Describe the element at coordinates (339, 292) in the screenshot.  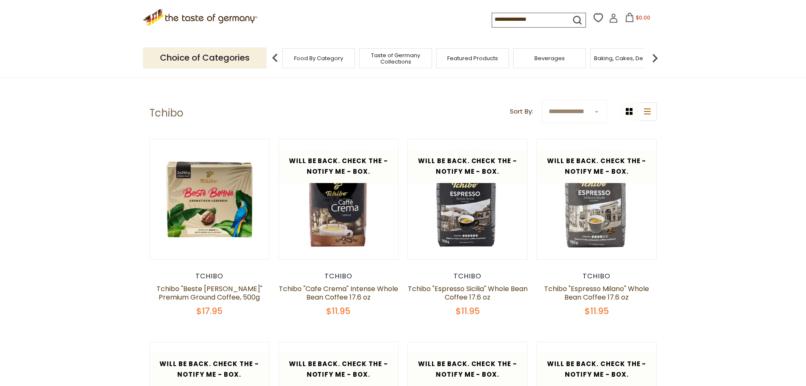
I see `a: Tchibo "Cafe Crema" Intense Whole Bean Coffee 17.6 oz` at that location.